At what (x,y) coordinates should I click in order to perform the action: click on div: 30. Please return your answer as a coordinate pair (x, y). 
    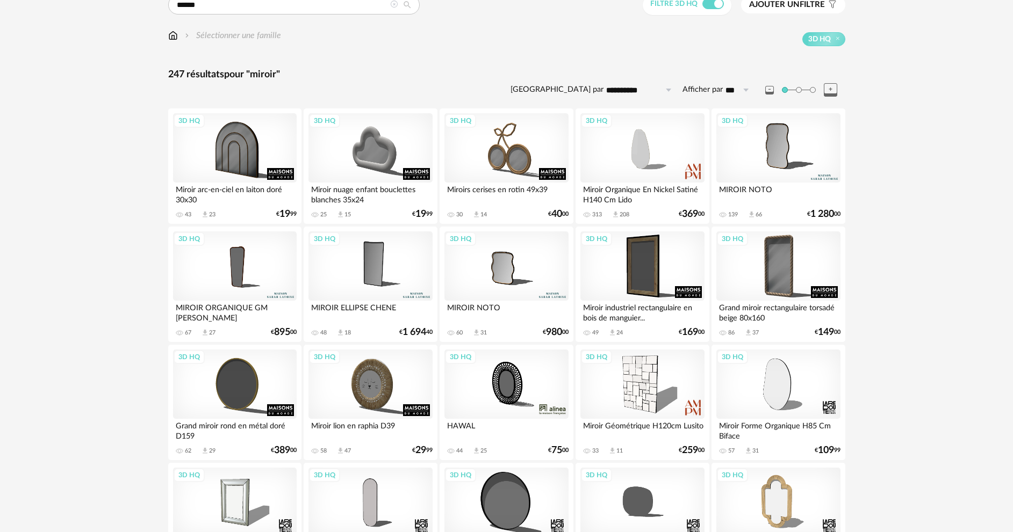
    Looking at the image, I should click on (459, 215).